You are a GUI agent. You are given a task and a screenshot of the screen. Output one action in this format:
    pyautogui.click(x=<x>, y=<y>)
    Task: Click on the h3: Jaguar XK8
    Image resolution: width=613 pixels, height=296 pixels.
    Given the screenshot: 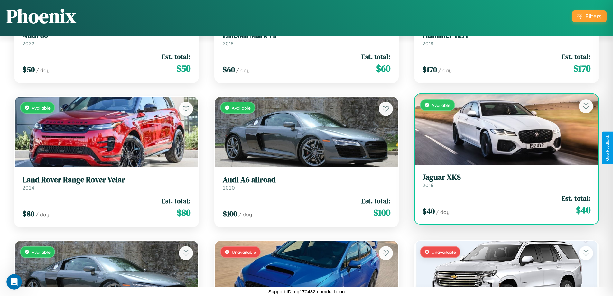 What is the action you would take?
    pyautogui.click(x=507, y=177)
    